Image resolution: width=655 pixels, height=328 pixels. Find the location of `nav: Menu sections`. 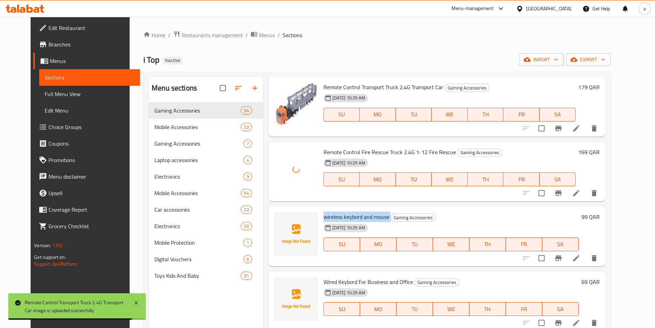

nav: Menu sections is located at coordinates (206, 193).